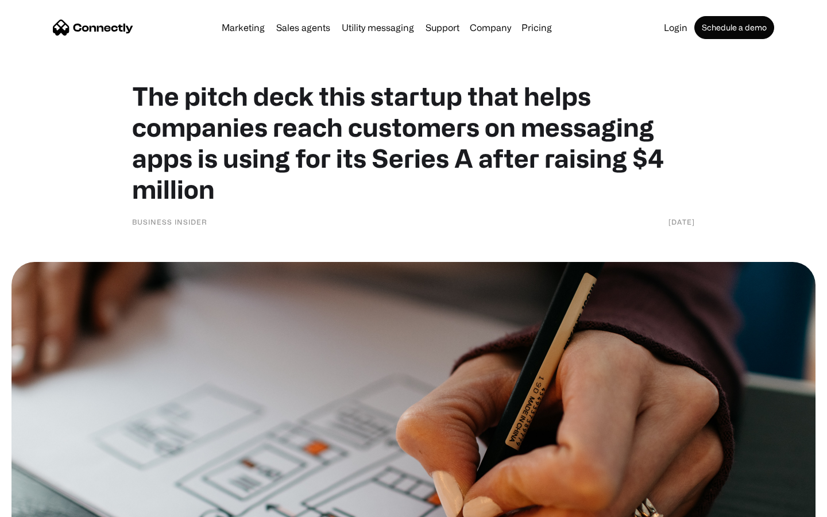  What do you see at coordinates (378, 28) in the screenshot?
I see `a: Utility messaging` at bounding box center [378, 28].